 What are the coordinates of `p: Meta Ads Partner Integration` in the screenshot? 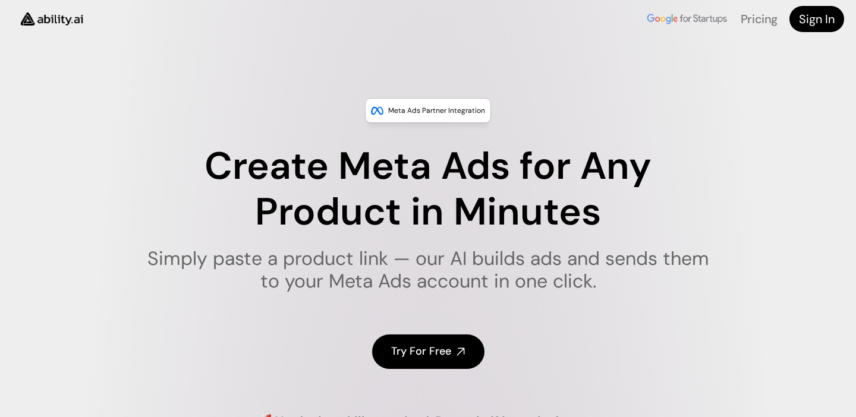 It's located at (436, 111).